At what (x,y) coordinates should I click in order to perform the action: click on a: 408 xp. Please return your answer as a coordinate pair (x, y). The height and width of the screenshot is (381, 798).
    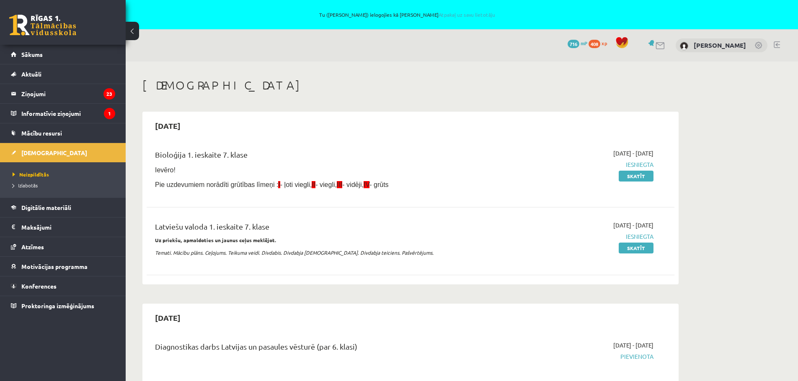
    Looking at the image, I should click on (600, 43).